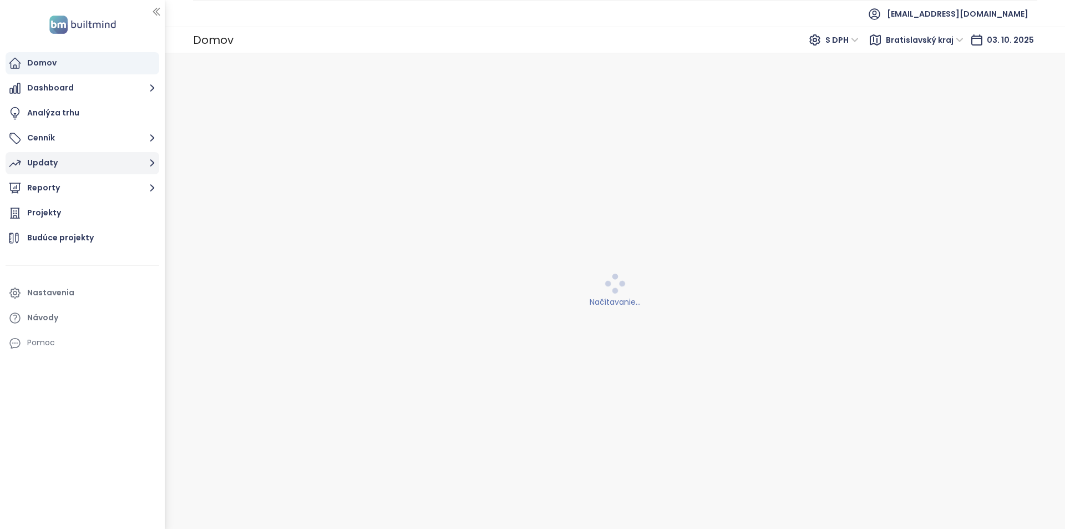 This screenshot has width=1065, height=529. Describe the element at coordinates (42, 163) in the screenshot. I see `div: Updaty` at that location.